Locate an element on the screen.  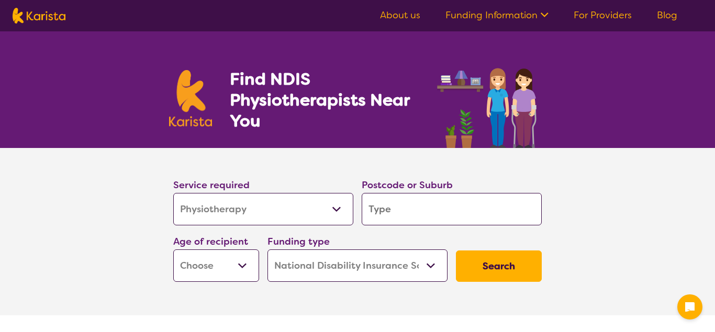
button: Search is located at coordinates (499, 266).